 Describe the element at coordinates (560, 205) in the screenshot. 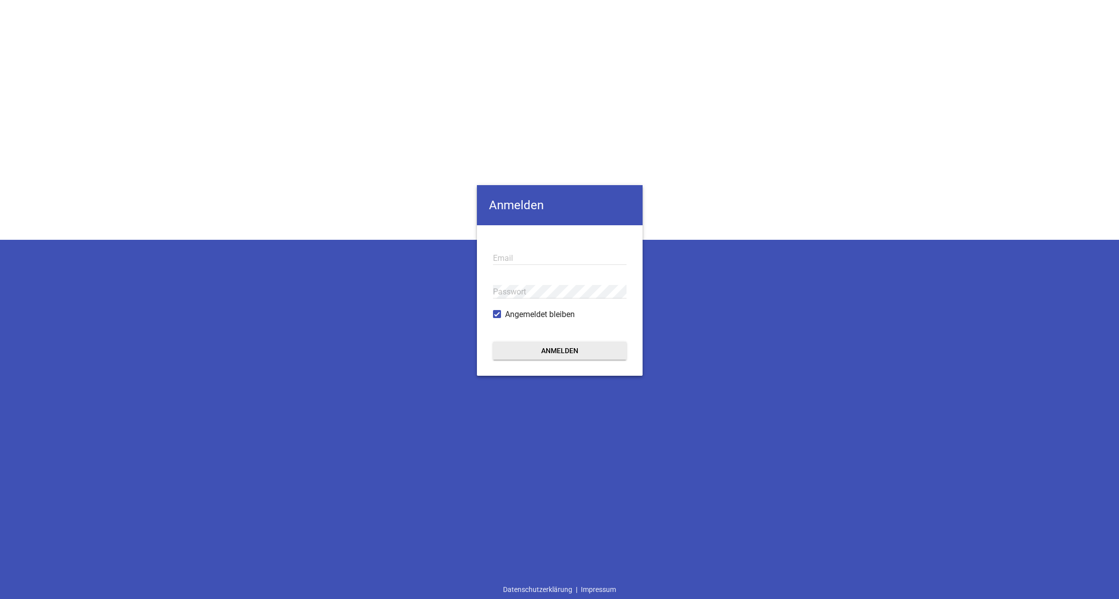

I see `h4: Anmelden` at that location.